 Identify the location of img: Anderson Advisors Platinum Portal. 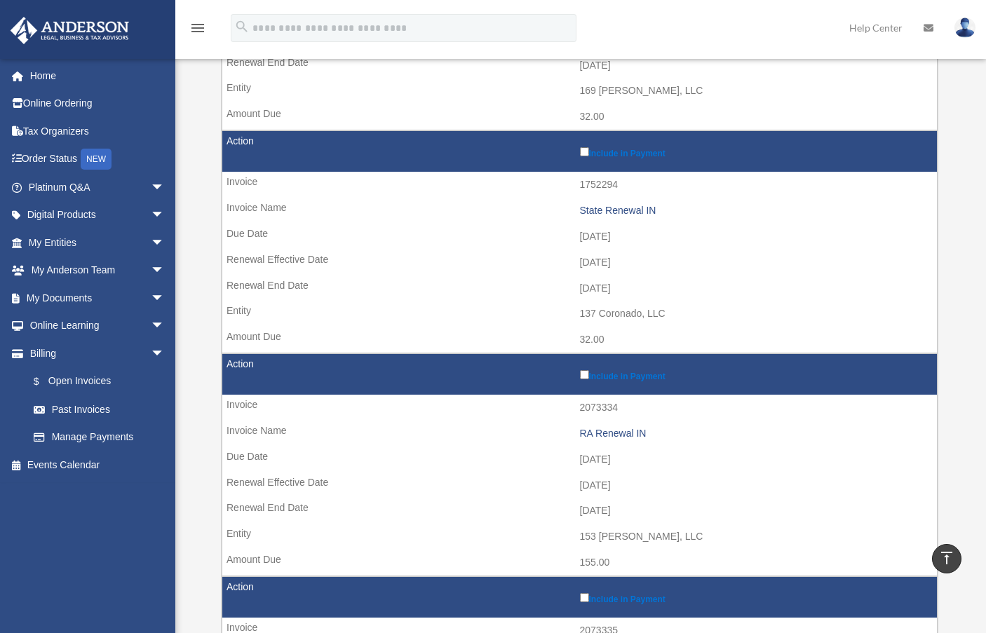
(69, 30).